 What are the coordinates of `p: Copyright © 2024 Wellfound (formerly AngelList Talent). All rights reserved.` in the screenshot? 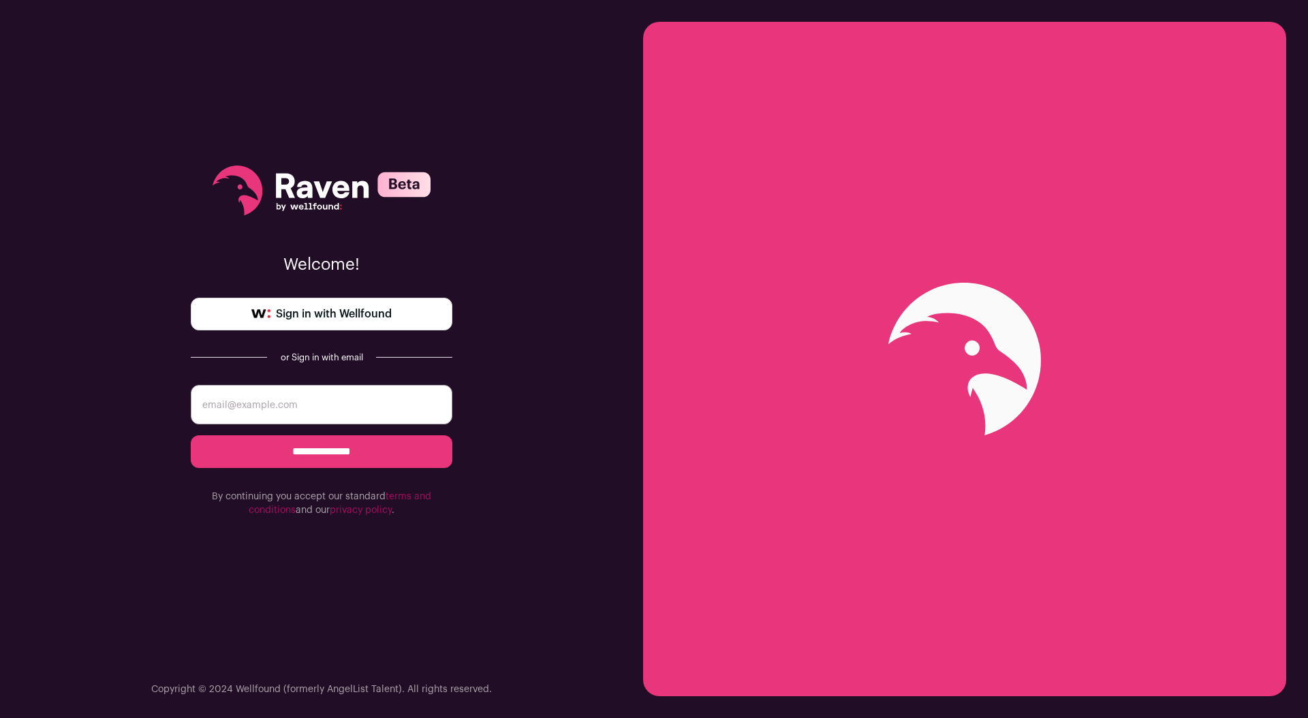 It's located at (321, 689).